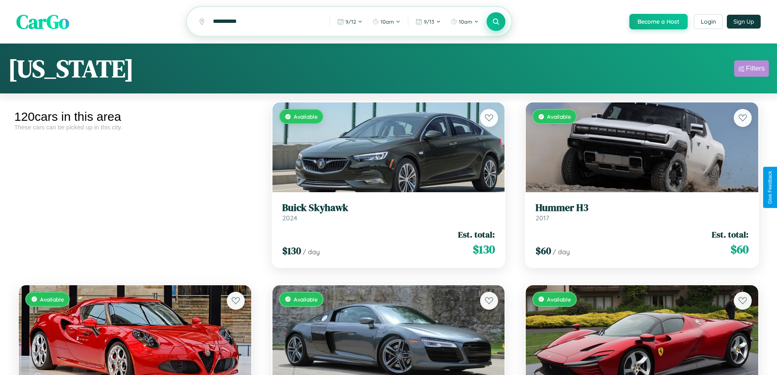 The width and height of the screenshot is (777, 375). I want to click on button: Sign Up, so click(744, 22).